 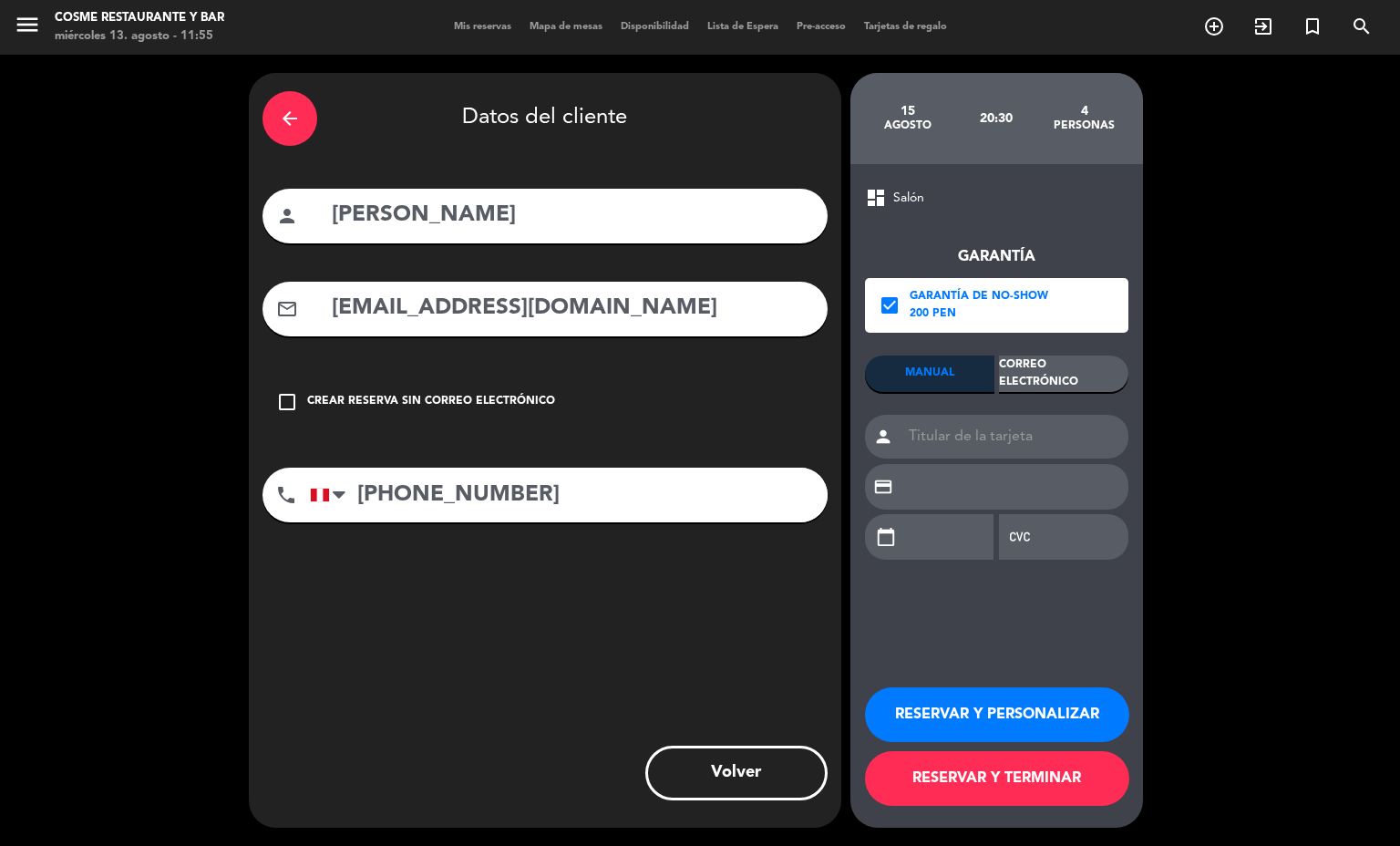 I want to click on input: Número de teléfono..., so click(x=568, y=495).